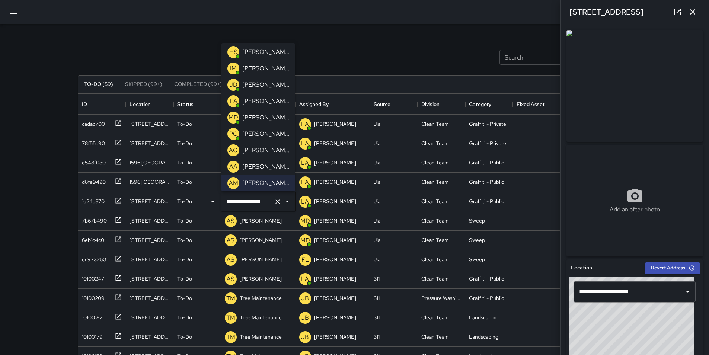  Describe the element at coordinates (102, 104) in the screenshot. I see `div: ID` at that location.